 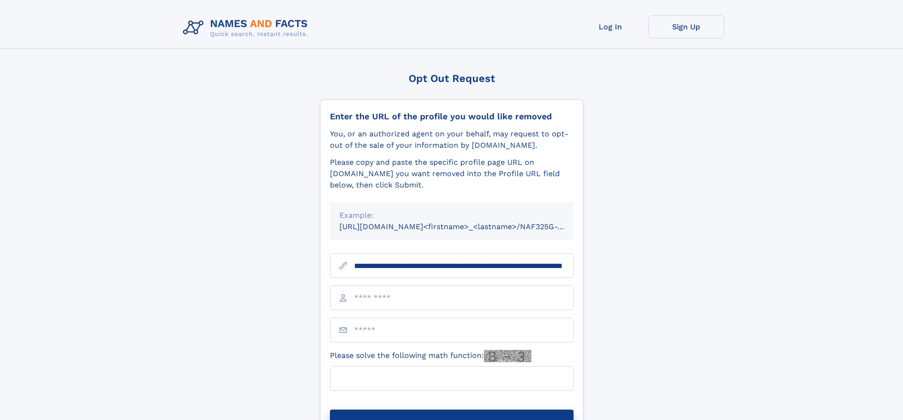 What do you see at coordinates (686, 27) in the screenshot?
I see `a: Sign Up` at bounding box center [686, 27].